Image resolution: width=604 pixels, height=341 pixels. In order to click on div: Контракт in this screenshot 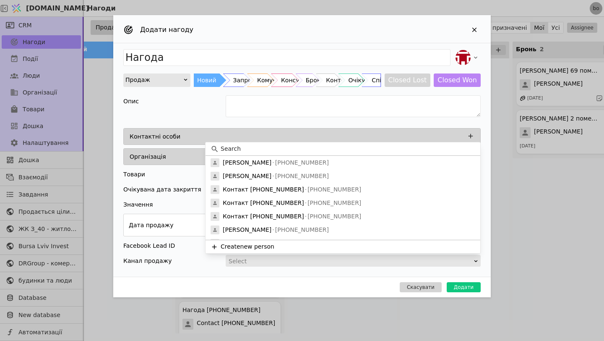, I will do `click(341, 80)`.